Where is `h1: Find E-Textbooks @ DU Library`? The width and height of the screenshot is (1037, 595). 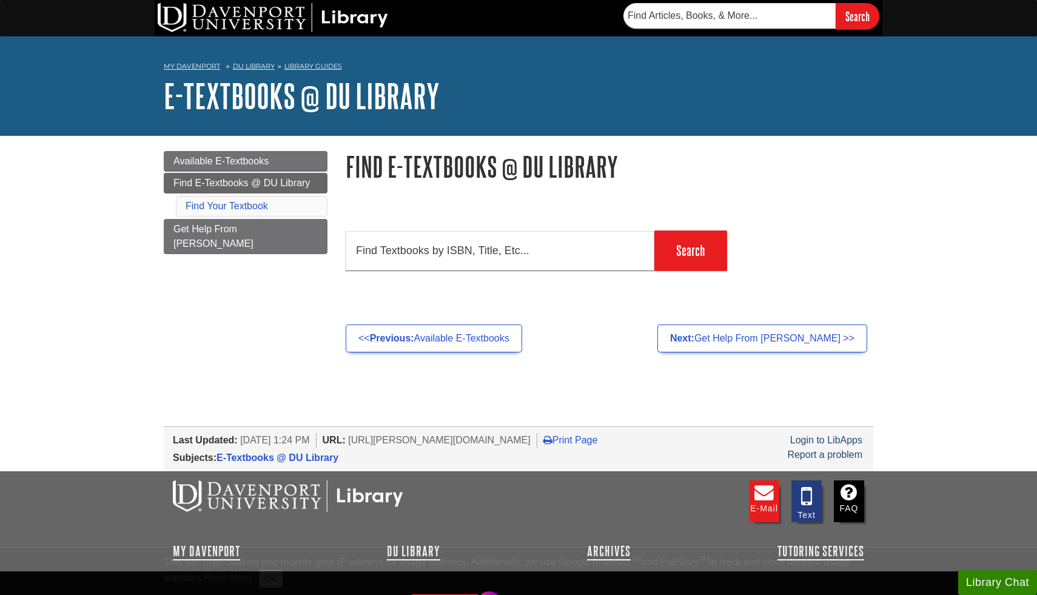
h1: Find E-Textbooks @ DU Library is located at coordinates (609, 166).